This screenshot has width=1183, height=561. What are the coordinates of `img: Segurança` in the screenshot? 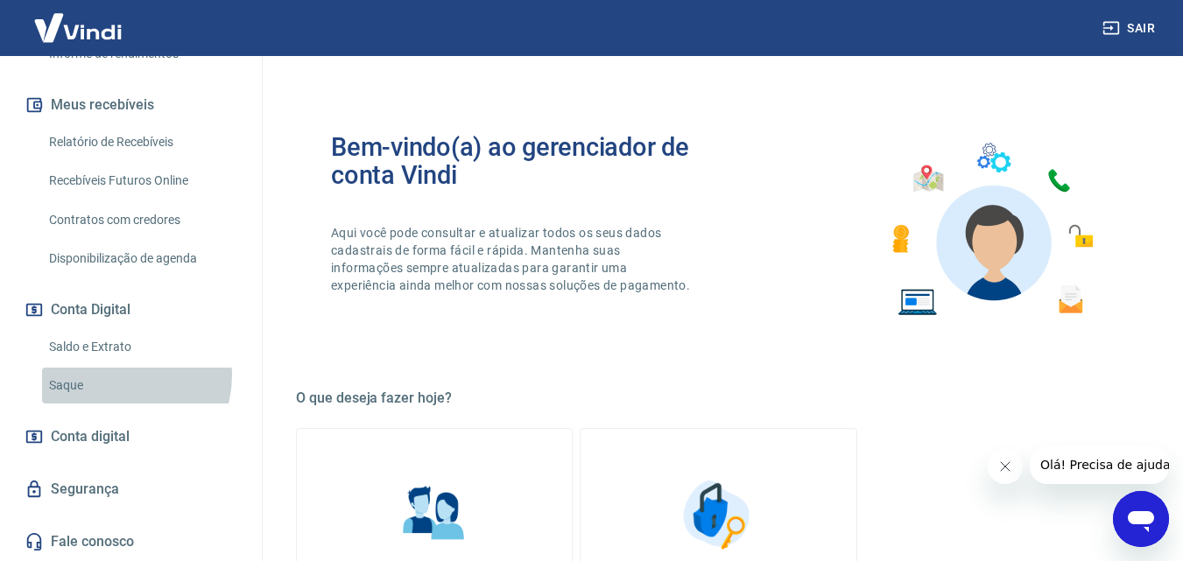 It's located at (718, 515).